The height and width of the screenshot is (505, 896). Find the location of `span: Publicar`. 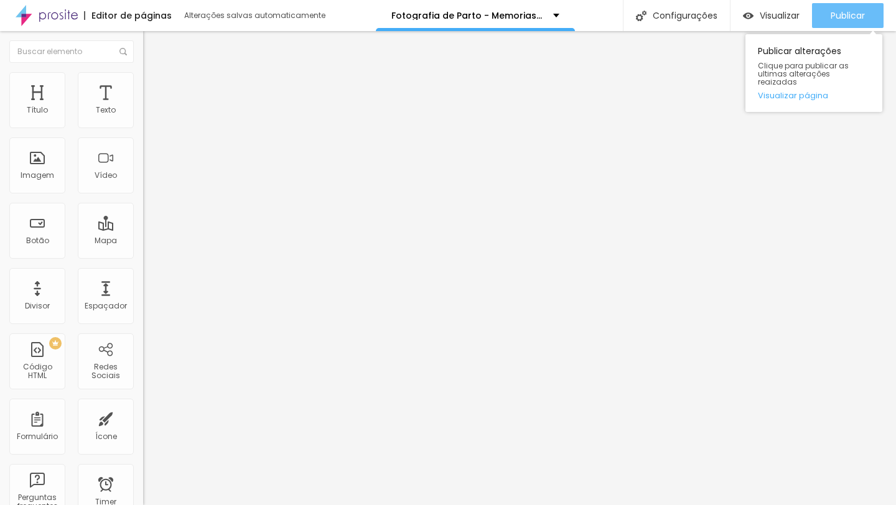

span: Publicar is located at coordinates (848, 16).